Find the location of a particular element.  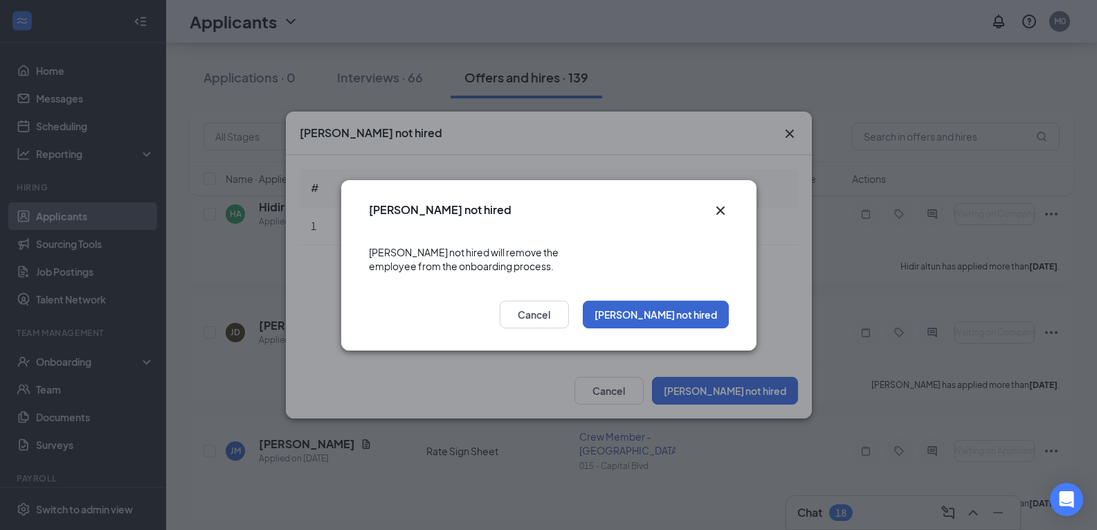

button: Cancel is located at coordinates (534, 314).